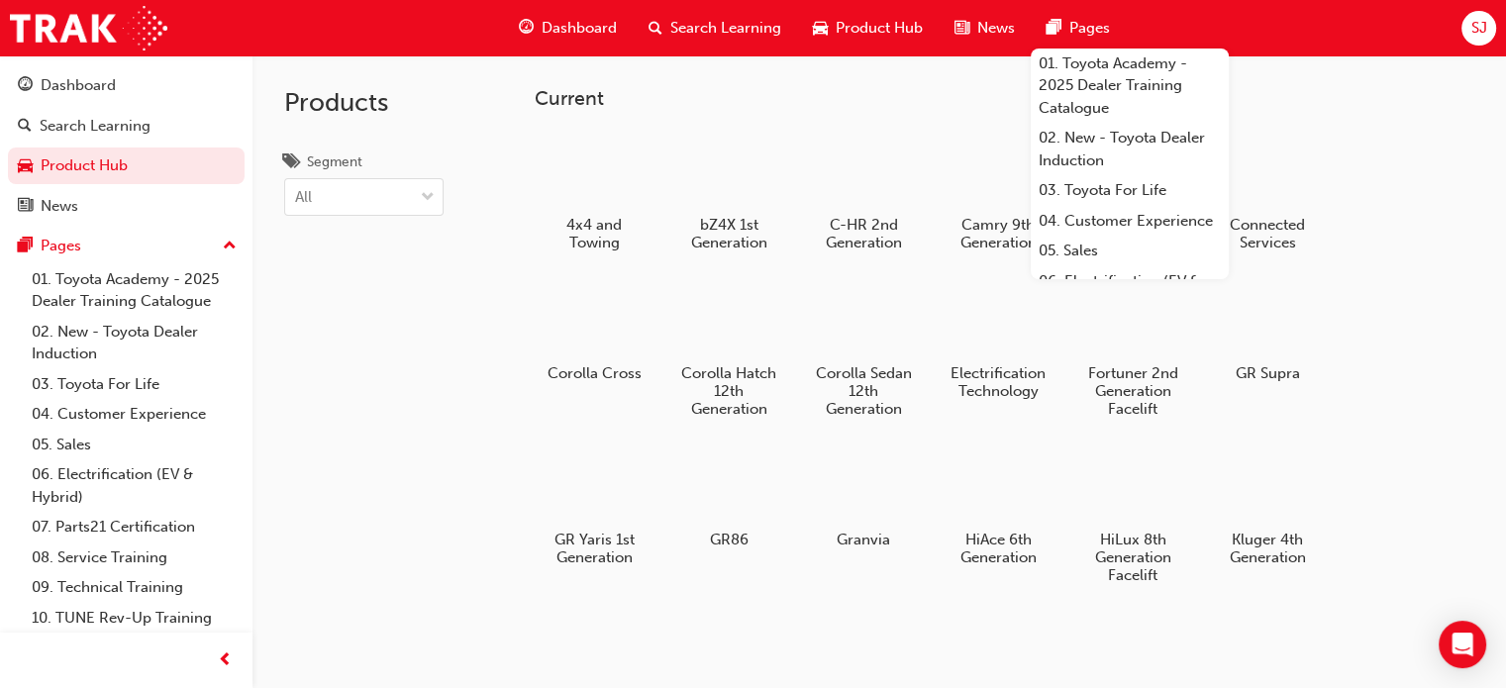 The height and width of the screenshot is (688, 1506). What do you see at coordinates (1268, 332) in the screenshot?
I see `a: GR Supra` at bounding box center [1268, 332].